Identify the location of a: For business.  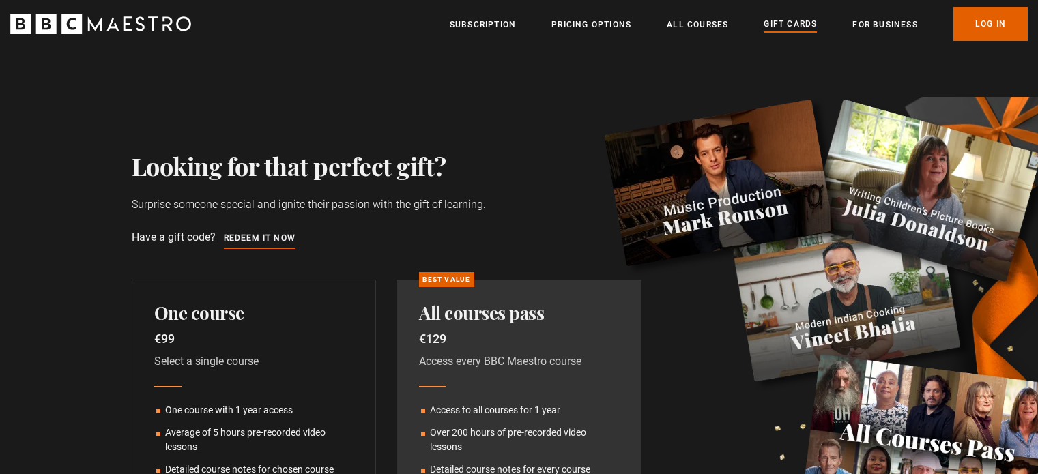
(884, 25).